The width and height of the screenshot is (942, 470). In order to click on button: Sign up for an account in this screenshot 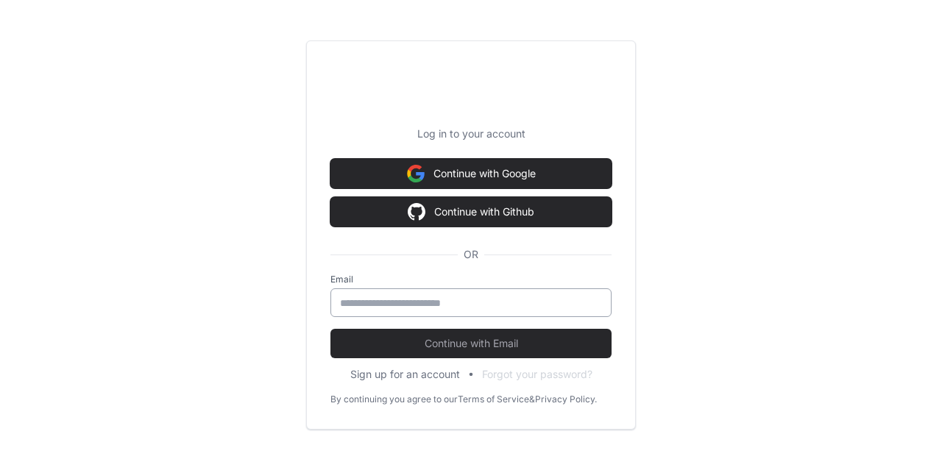, I will do `click(405, 375)`.